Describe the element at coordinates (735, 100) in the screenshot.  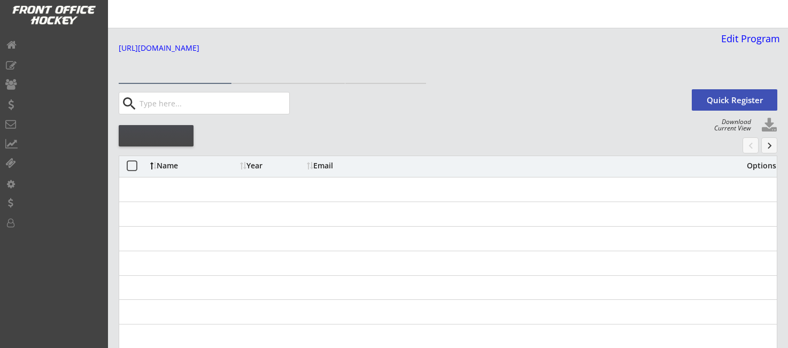
I see `button: Quick Register` at that location.